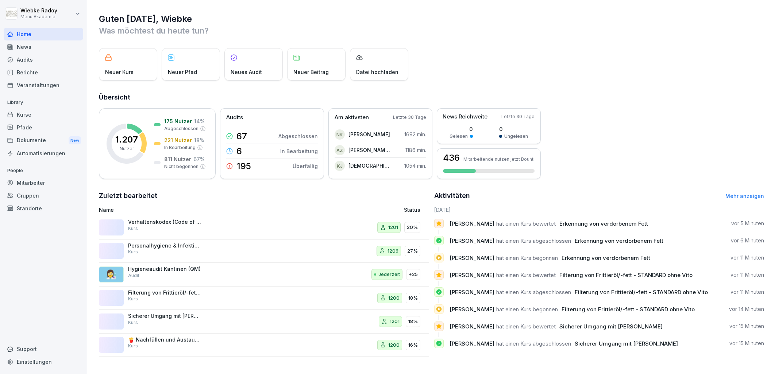 The width and height of the screenshot is (775, 374). I want to click on p: Überfällig, so click(305, 166).